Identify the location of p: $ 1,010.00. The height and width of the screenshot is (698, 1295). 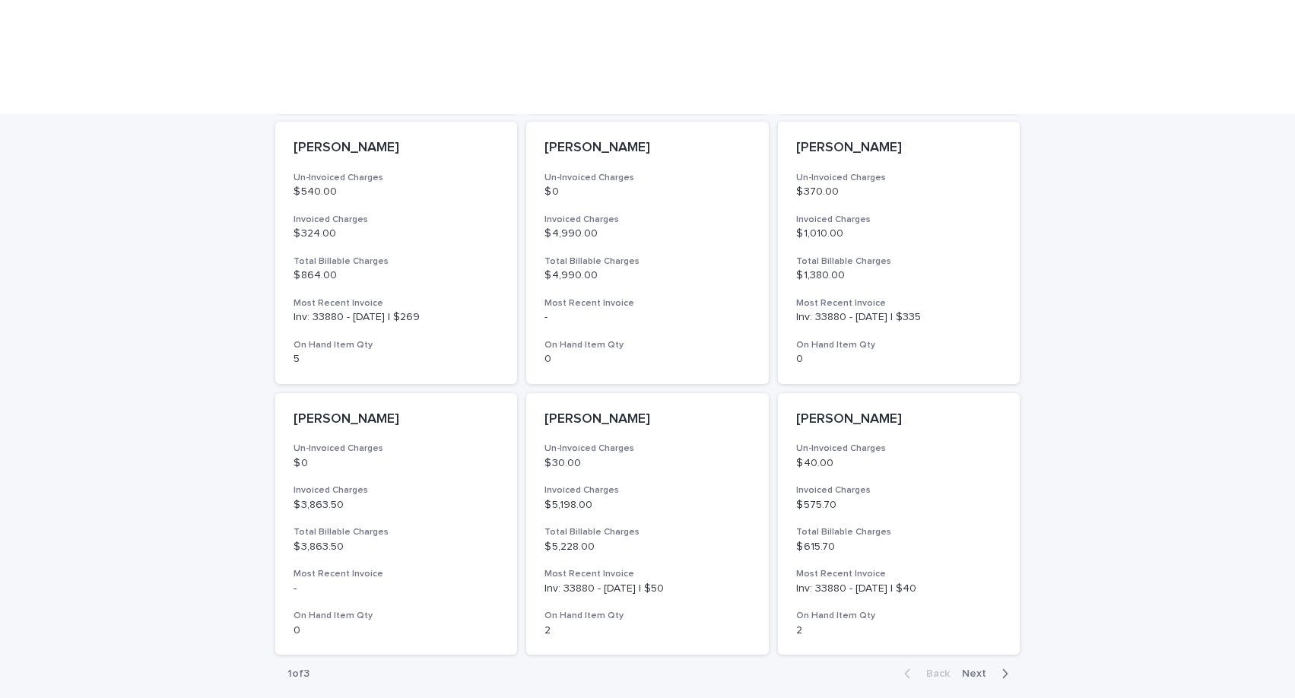
(899, 233).